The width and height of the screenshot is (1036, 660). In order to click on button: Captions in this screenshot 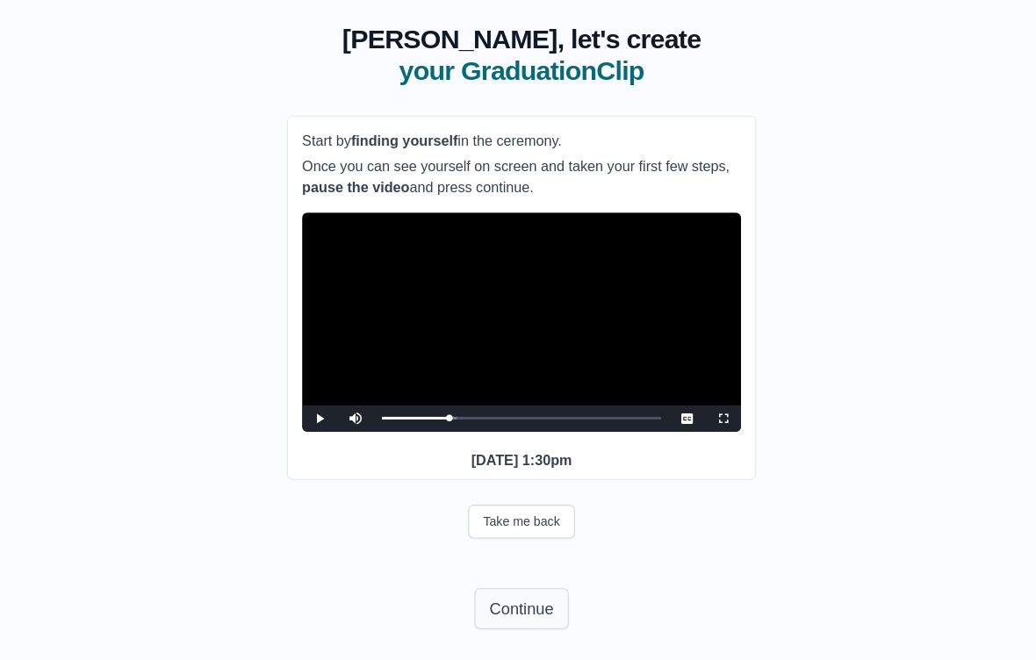, I will do `click(682, 414)`.